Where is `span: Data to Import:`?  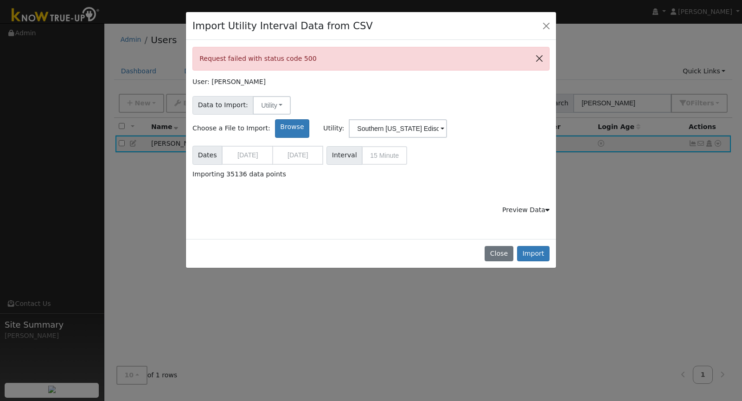 span: Data to Import: is located at coordinates (223, 105).